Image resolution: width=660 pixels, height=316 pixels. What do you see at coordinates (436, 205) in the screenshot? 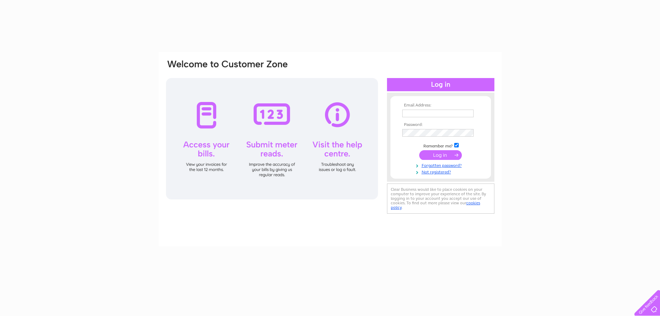
I see `a: cookies policy` at bounding box center [436, 205].